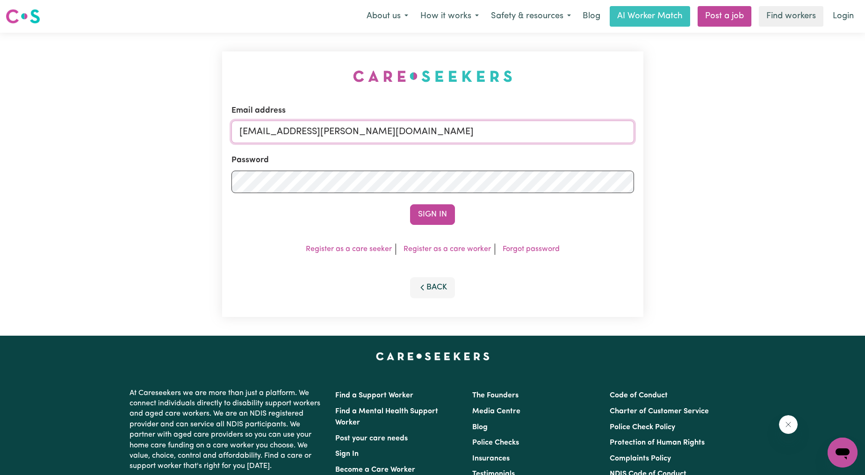  What do you see at coordinates (640, 459) in the screenshot?
I see `a: Complaints Policy` at bounding box center [640, 459].